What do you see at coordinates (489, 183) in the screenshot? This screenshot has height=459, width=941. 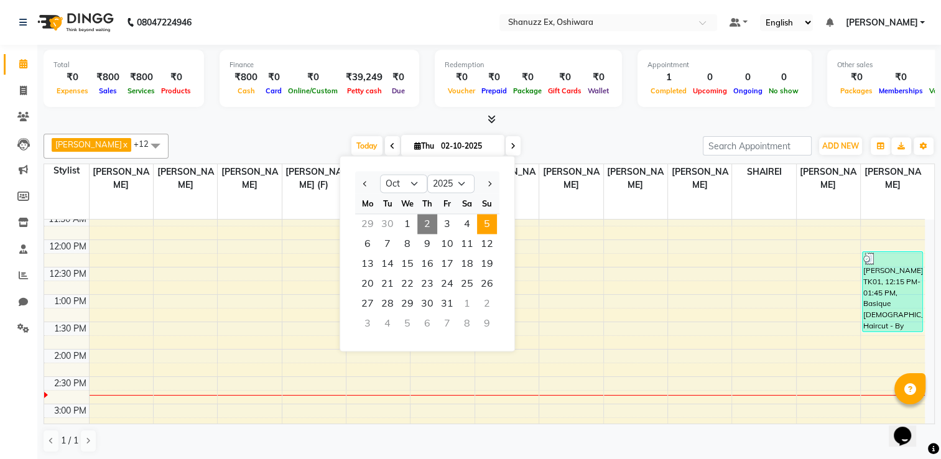 I see `button: Next month` at bounding box center [489, 183].